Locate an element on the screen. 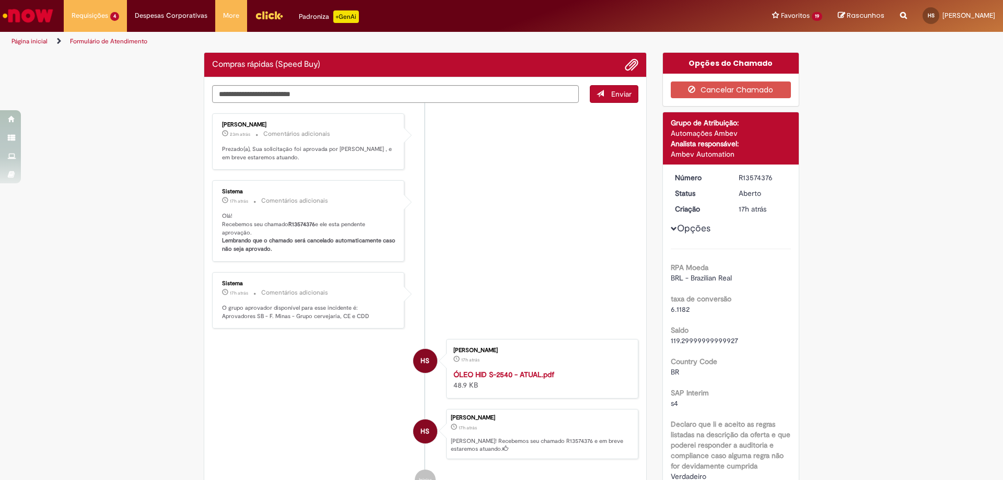  div: Aberto is located at coordinates (763, 193).